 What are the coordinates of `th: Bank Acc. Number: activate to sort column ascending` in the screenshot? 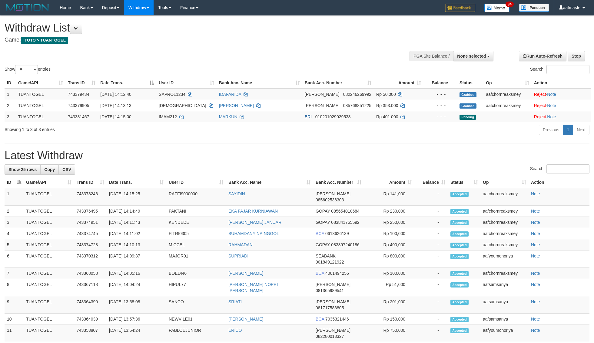 It's located at (338, 83).